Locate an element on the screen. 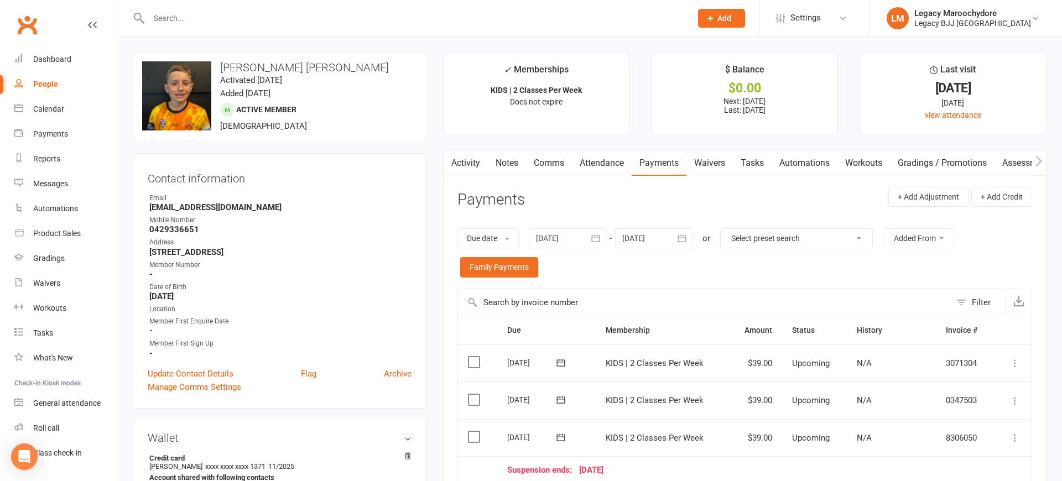 This screenshot has width=1062, height=481. button: Filter is located at coordinates (978, 303).